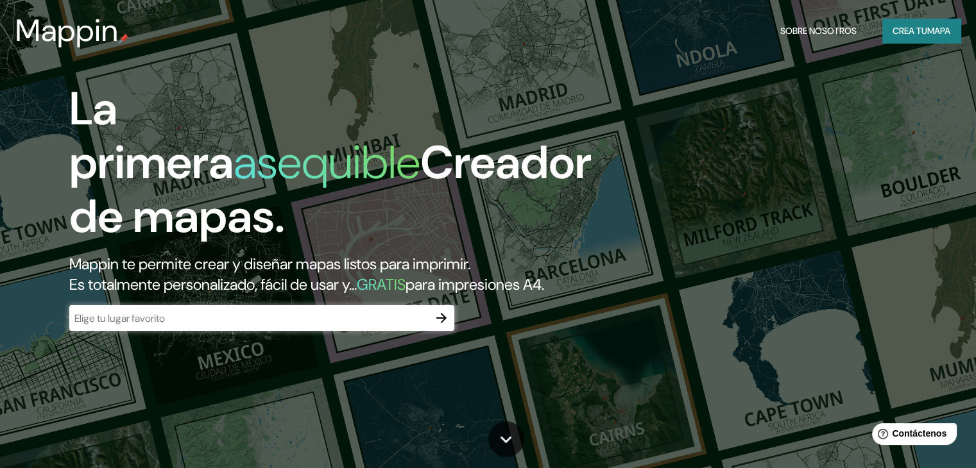 Image resolution: width=976 pixels, height=468 pixels. What do you see at coordinates (921, 31) in the screenshot?
I see `button: Crea tumapa` at bounding box center [921, 31].